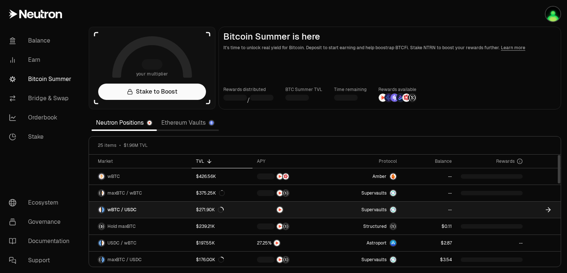 Image resolution: width=567 pixels, height=273 pixels. Describe the element at coordinates (41, 137) in the screenshot. I see `a: Stake` at that location.